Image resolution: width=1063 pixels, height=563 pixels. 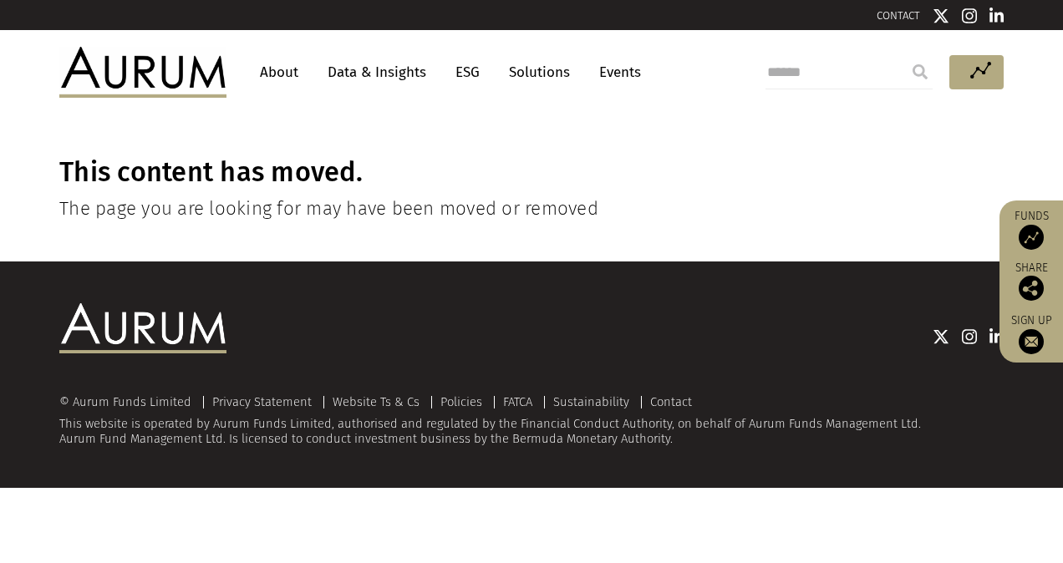 What do you see at coordinates (1031, 342) in the screenshot?
I see `img: Sign up to our newsletter` at bounding box center [1031, 342].